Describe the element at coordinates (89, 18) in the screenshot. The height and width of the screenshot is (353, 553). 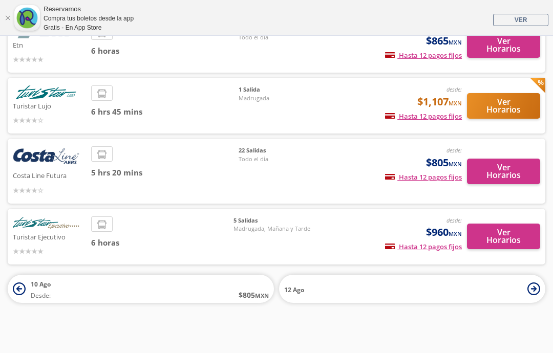
I see `div: Compra tus boletos desde la app` at that location.